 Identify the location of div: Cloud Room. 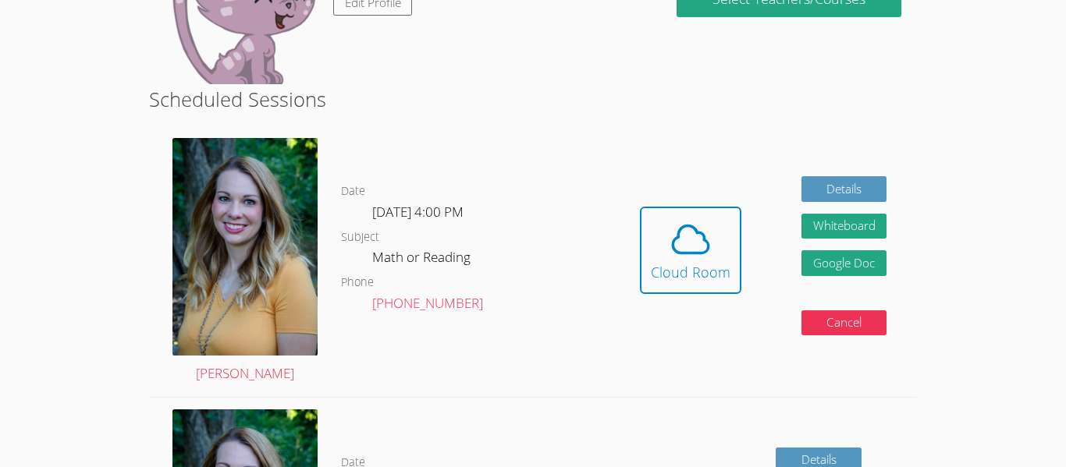
(691, 272).